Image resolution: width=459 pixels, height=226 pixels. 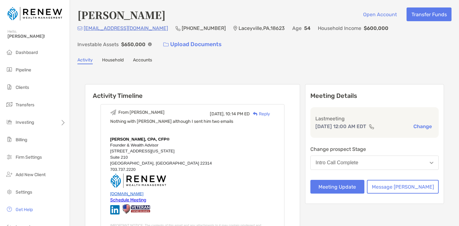 What do you see at coordinates (23, 70) in the screenshot?
I see `span: Pipeline` at bounding box center [23, 70].